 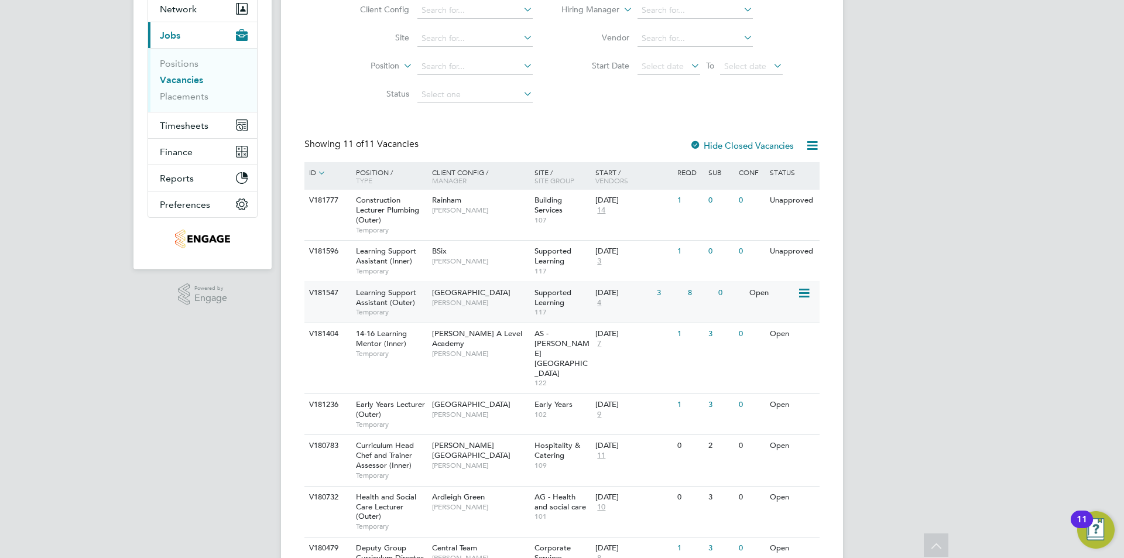 What do you see at coordinates (386, 256) in the screenshot?
I see `span: Learning Support Assistant (Inner)` at bounding box center [386, 256].